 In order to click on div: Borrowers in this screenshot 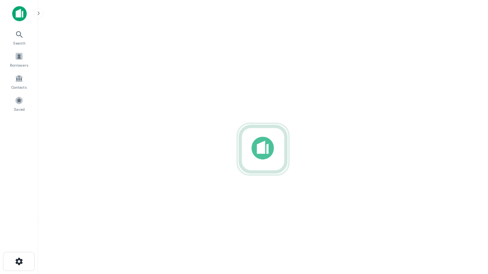, I will do `click(19, 59)`.